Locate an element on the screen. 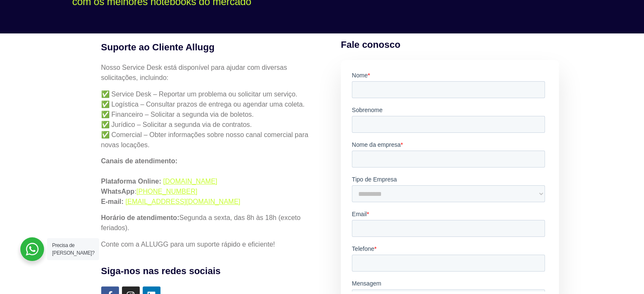 This screenshot has width=644, height=294. strong: E-mail: is located at coordinates (112, 202).